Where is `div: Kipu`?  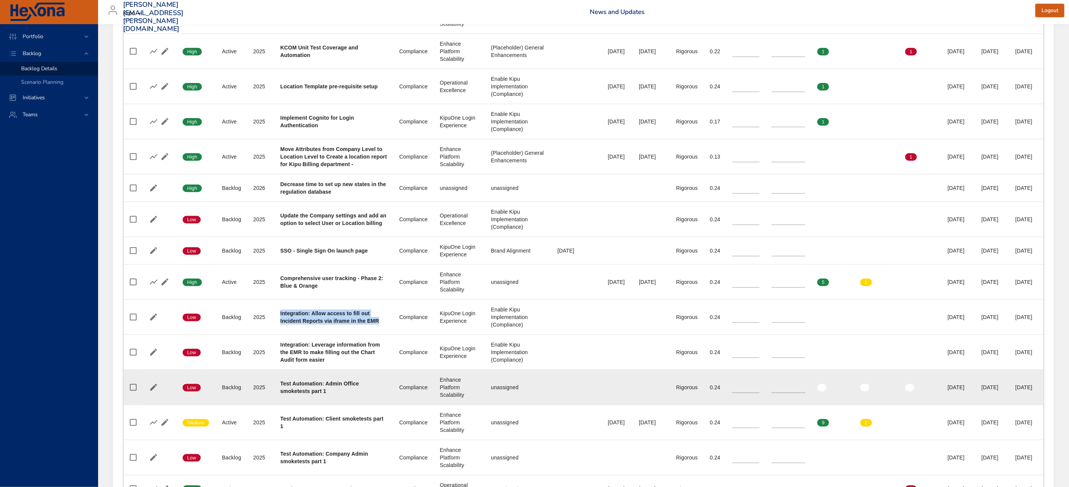
div: Kipu is located at coordinates (134, 14).